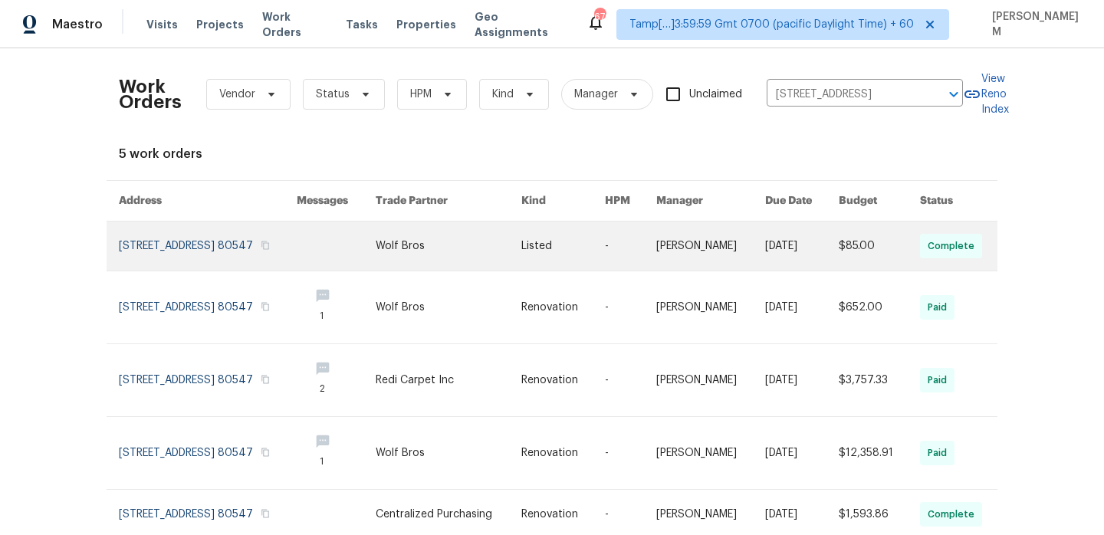 This screenshot has width=1104, height=535. What do you see at coordinates (333, 94) in the screenshot?
I see `span: Status` at bounding box center [333, 94].